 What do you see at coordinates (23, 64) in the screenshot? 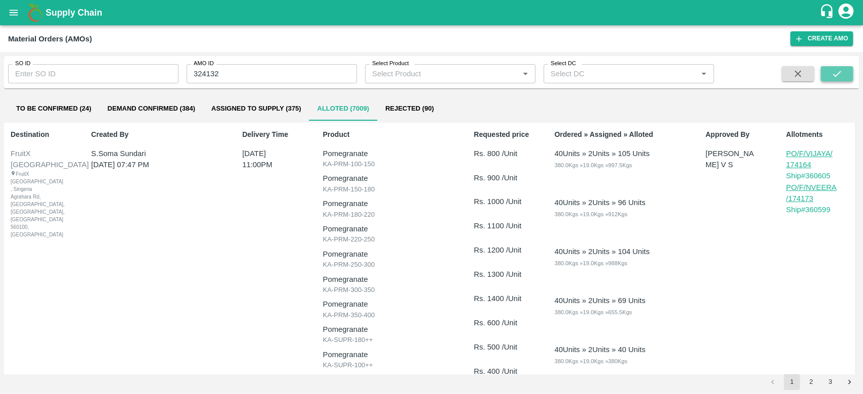
I see `label: SO ID` at bounding box center [23, 64].